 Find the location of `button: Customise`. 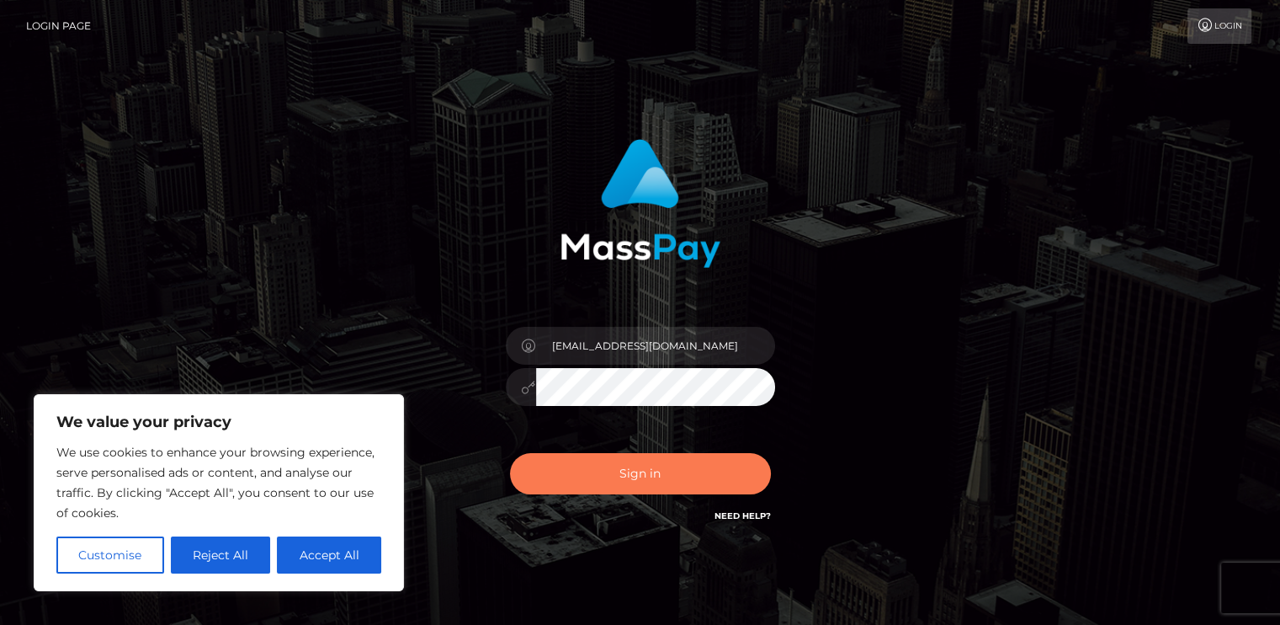

button: Customise is located at coordinates (110, 555).